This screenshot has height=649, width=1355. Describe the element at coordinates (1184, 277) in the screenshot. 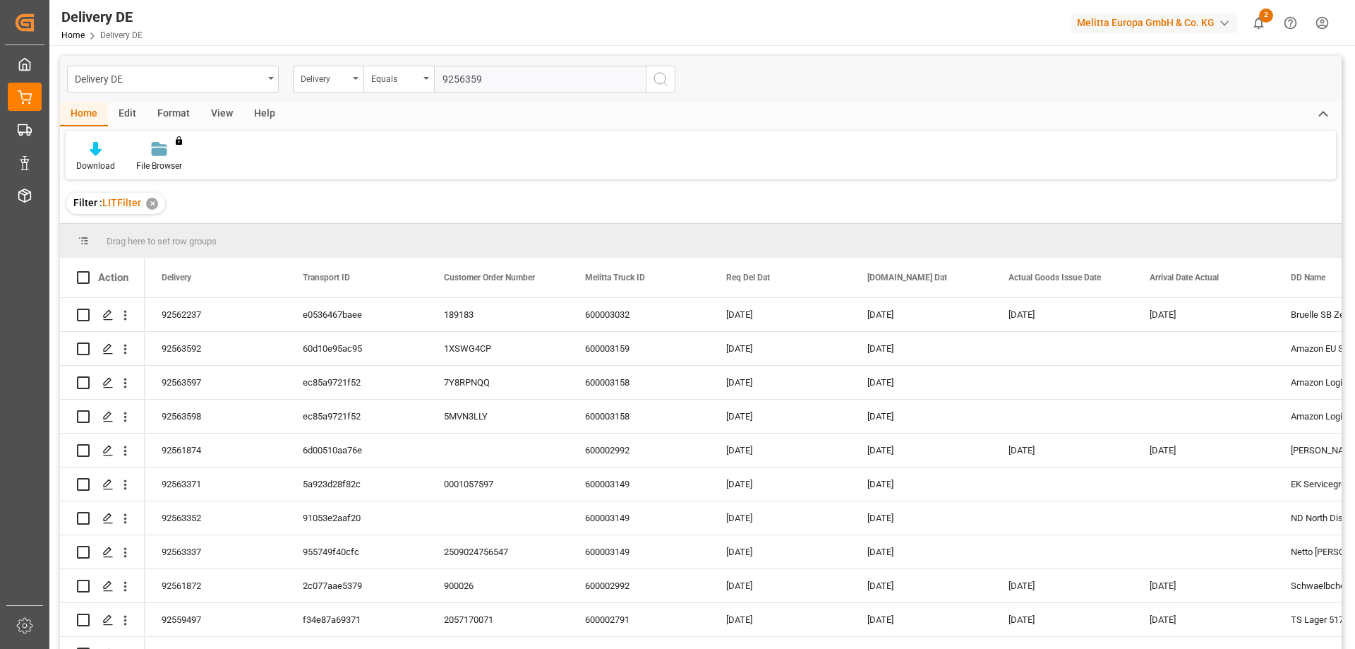

I see `span: Arrival Date Actual` at that location.